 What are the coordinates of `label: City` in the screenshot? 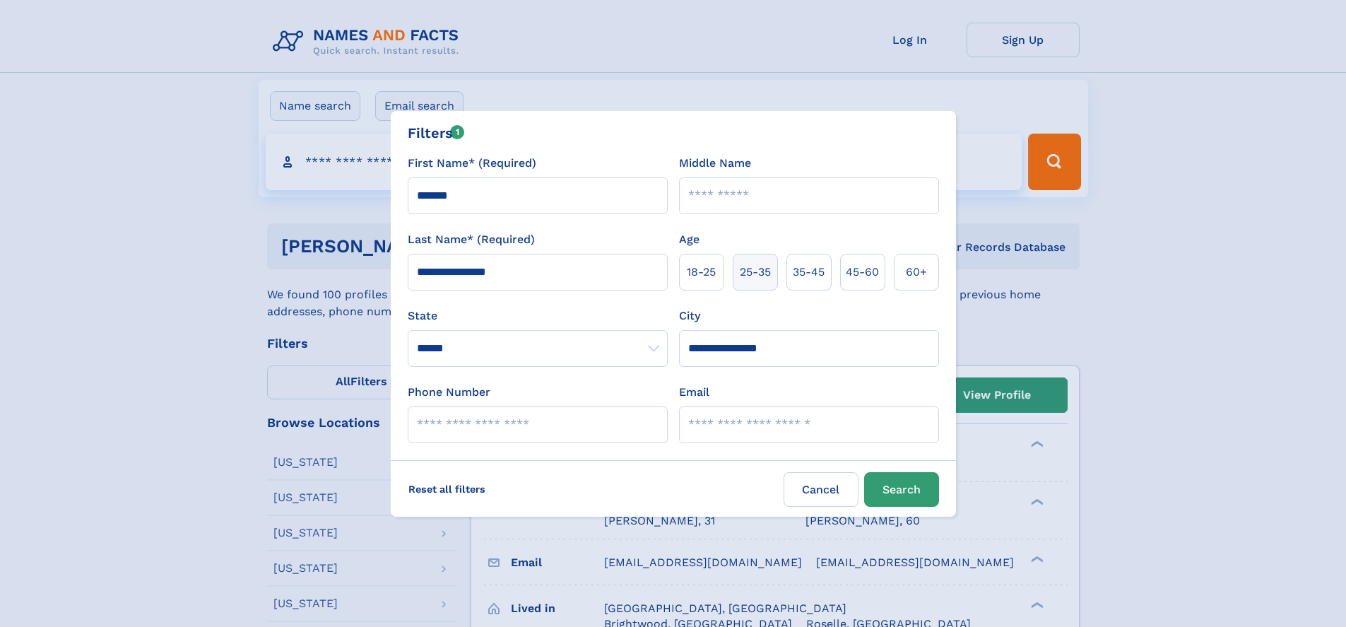 It's located at (690, 316).